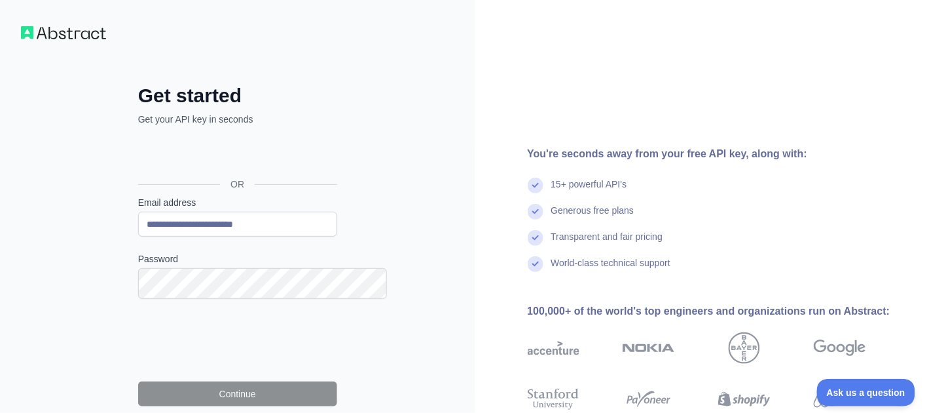 This screenshot has width=929, height=413. Describe the element at coordinates (745, 348) in the screenshot. I see `img: bayer` at that location.